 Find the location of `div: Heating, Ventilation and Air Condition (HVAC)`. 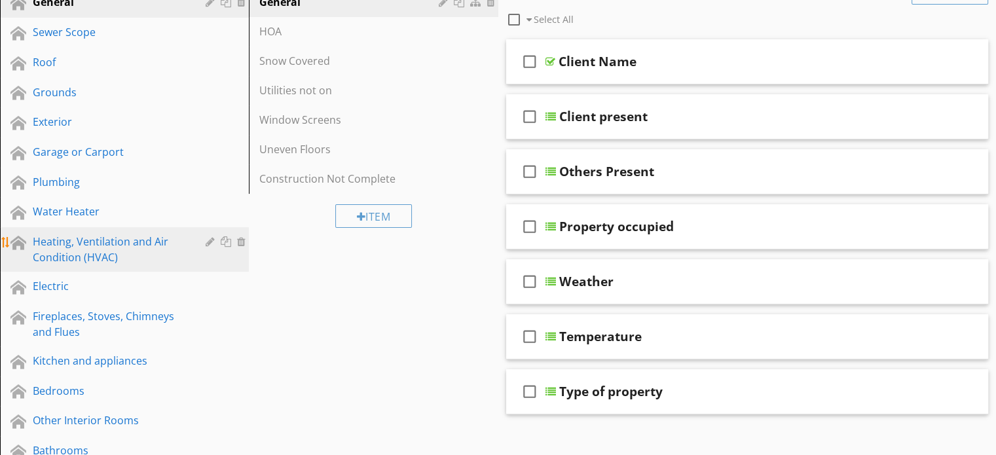

div: Heating, Ventilation and Air Condition (HVAC) is located at coordinates (109, 249).